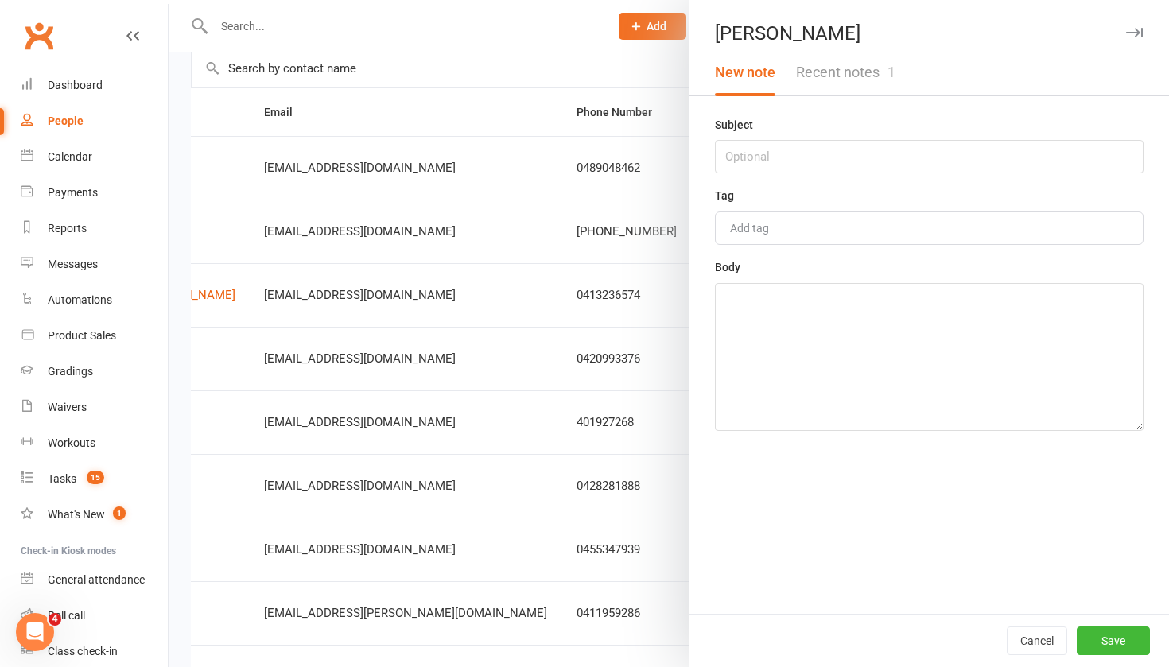 This screenshot has width=1169, height=667. I want to click on div: Dashboard, so click(75, 85).